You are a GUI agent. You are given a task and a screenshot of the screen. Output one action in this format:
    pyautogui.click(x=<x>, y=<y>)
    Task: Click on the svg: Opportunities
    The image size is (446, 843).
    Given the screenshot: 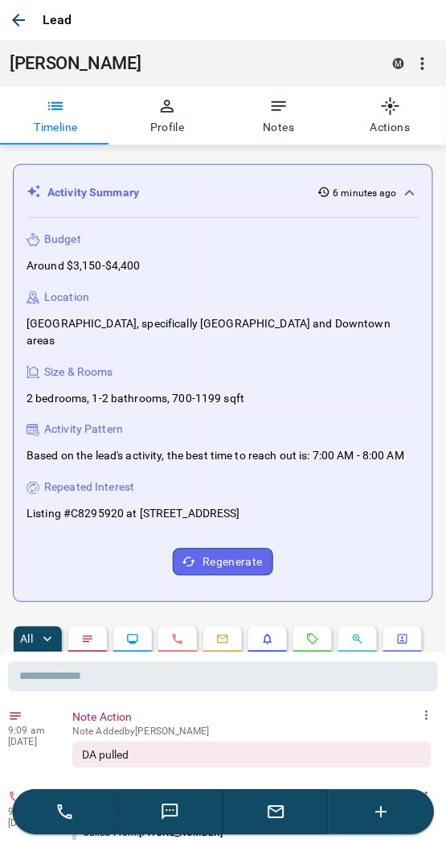 What is the action you would take?
    pyautogui.click(x=358, y=639)
    